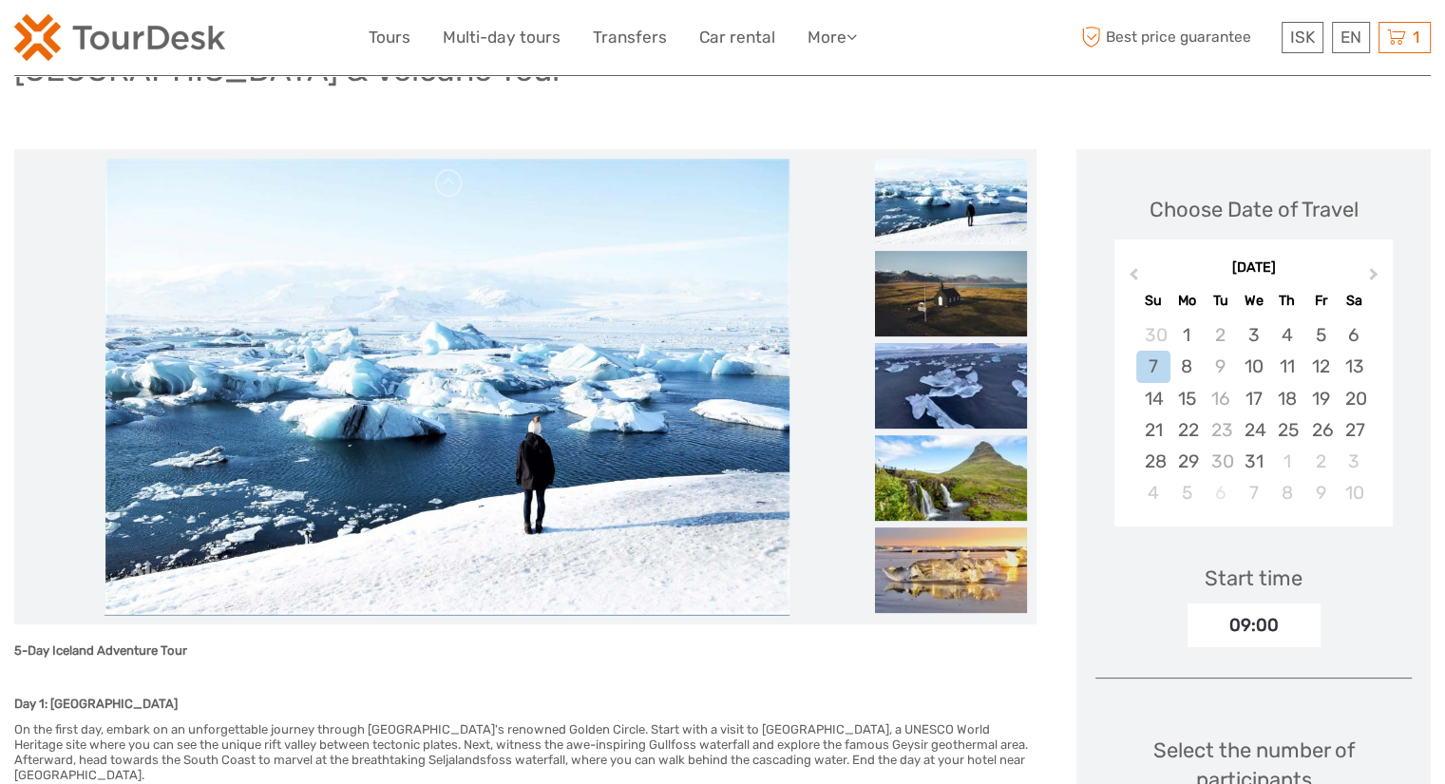 The image size is (1445, 784). I want to click on div: Start time, so click(1253, 578).